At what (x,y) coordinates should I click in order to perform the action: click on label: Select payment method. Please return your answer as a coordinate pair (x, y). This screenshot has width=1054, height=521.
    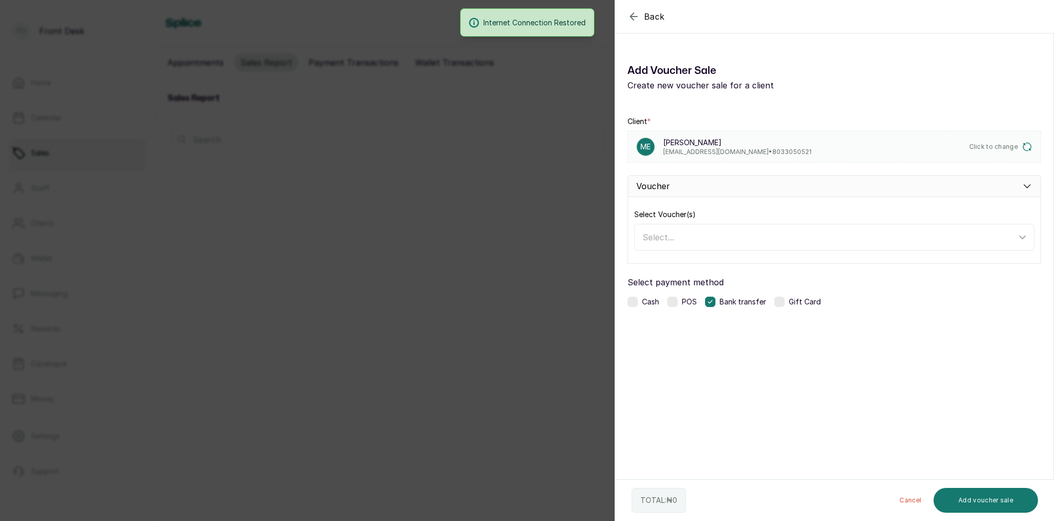
    Looking at the image, I should click on (835, 282).